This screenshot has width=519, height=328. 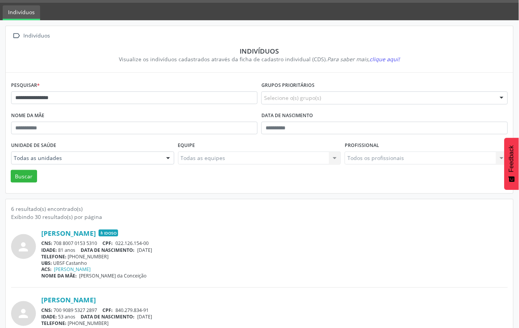 I want to click on div: 700 9089 5327 2897, so click(x=275, y=310).